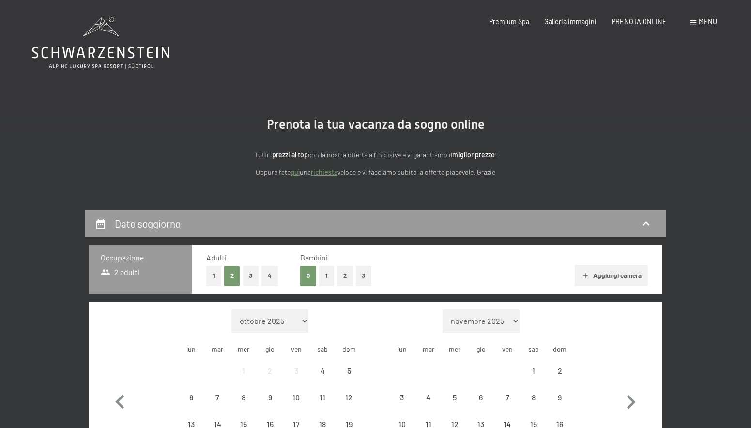 This screenshot has width=751, height=428. What do you see at coordinates (323, 371) in the screenshot?
I see `div: Sat Oct 04 2025` at bounding box center [323, 371].